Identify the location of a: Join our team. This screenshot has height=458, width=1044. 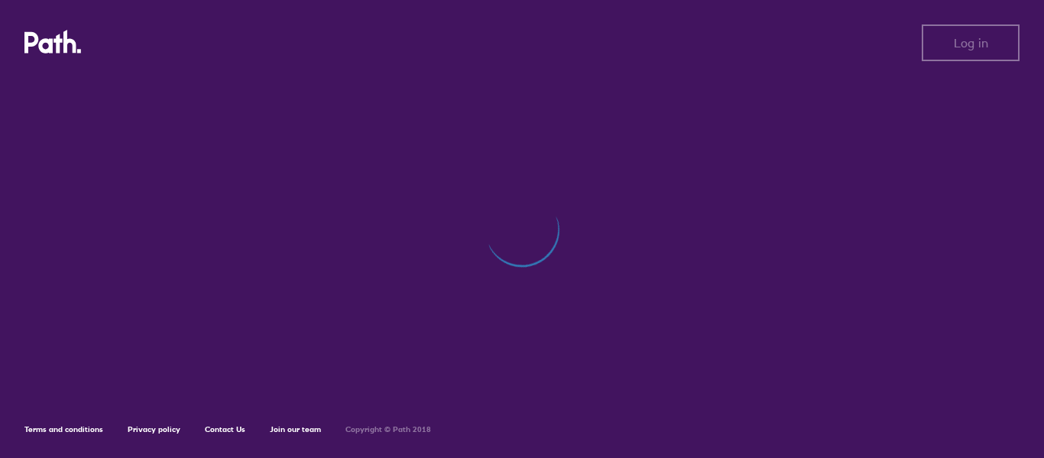
(295, 429).